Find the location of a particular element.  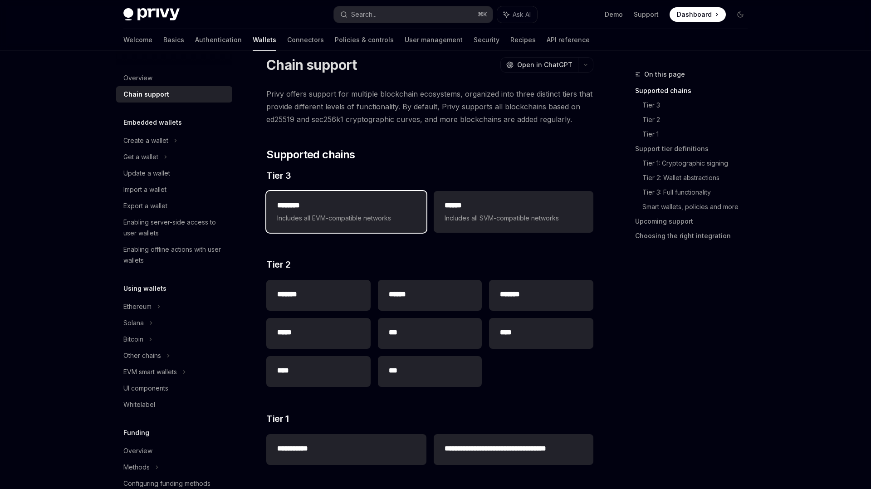

div: Solana is located at coordinates (133, 323).